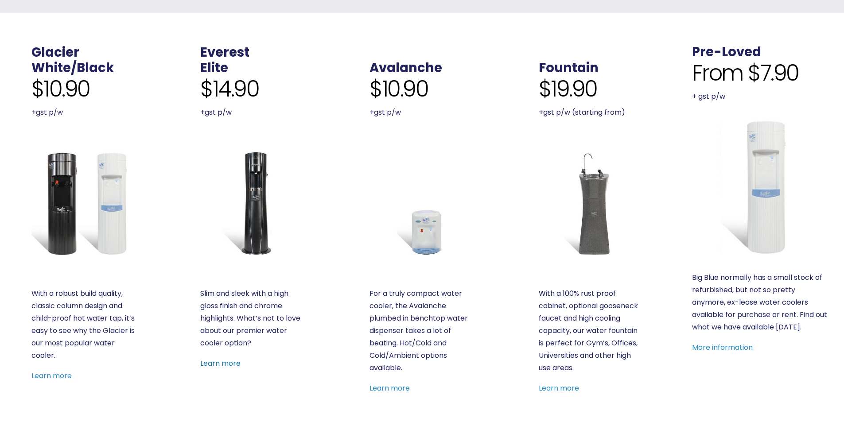 Image resolution: width=844 pixels, height=422 pixels. What do you see at coordinates (727, 52) in the screenshot?
I see `a: Pre-Loved` at bounding box center [727, 52].